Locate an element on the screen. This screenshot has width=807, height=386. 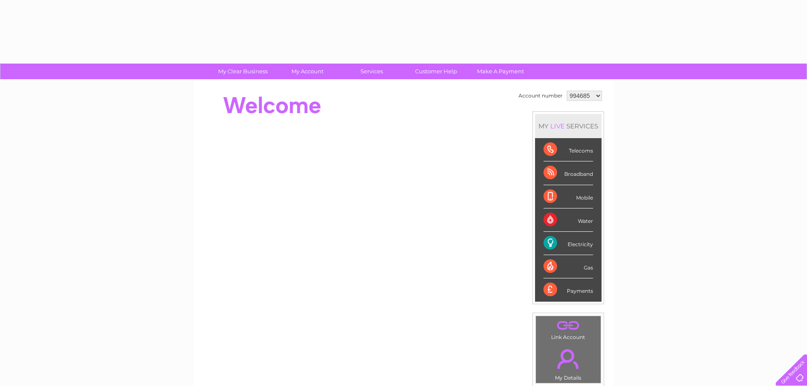
td: My Details is located at coordinates (568, 363).